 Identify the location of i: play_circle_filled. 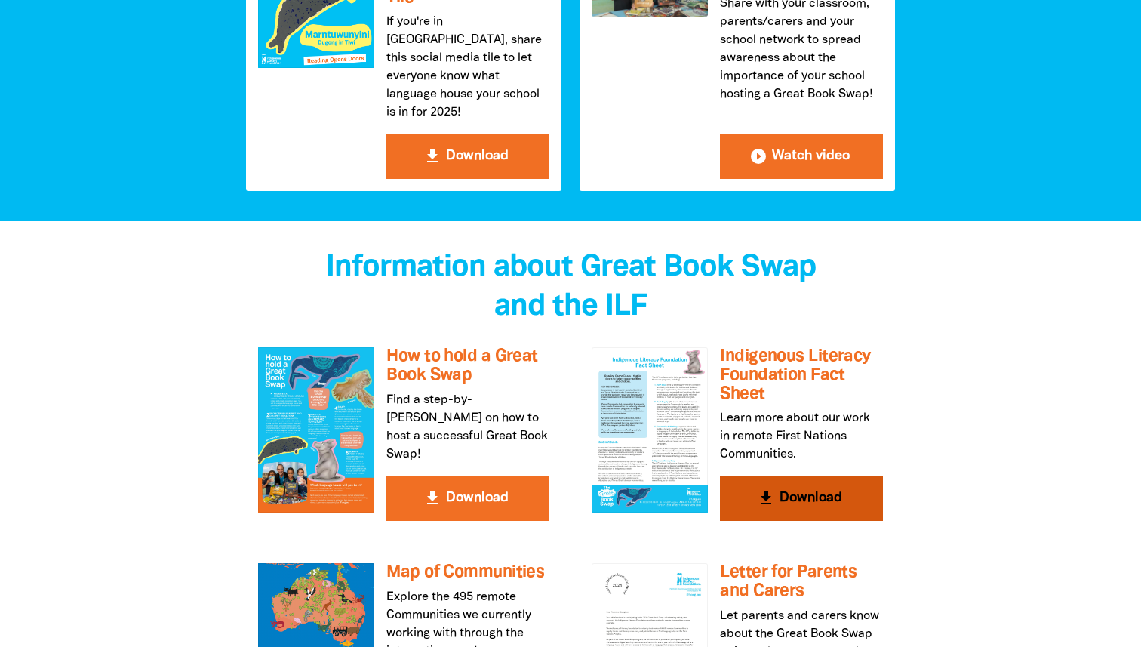
(758, 156).